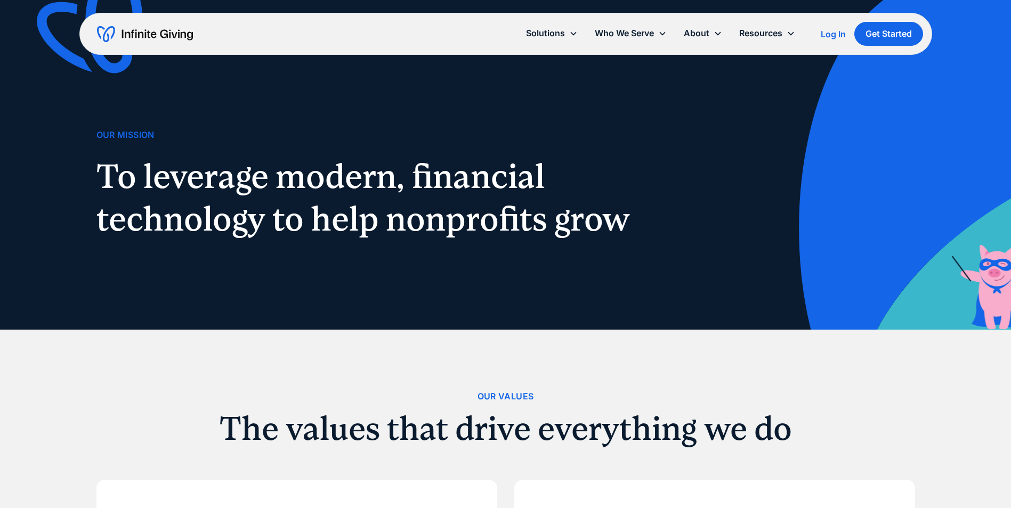  What do you see at coordinates (125, 135) in the screenshot?
I see `div: Our Mission` at bounding box center [125, 135].